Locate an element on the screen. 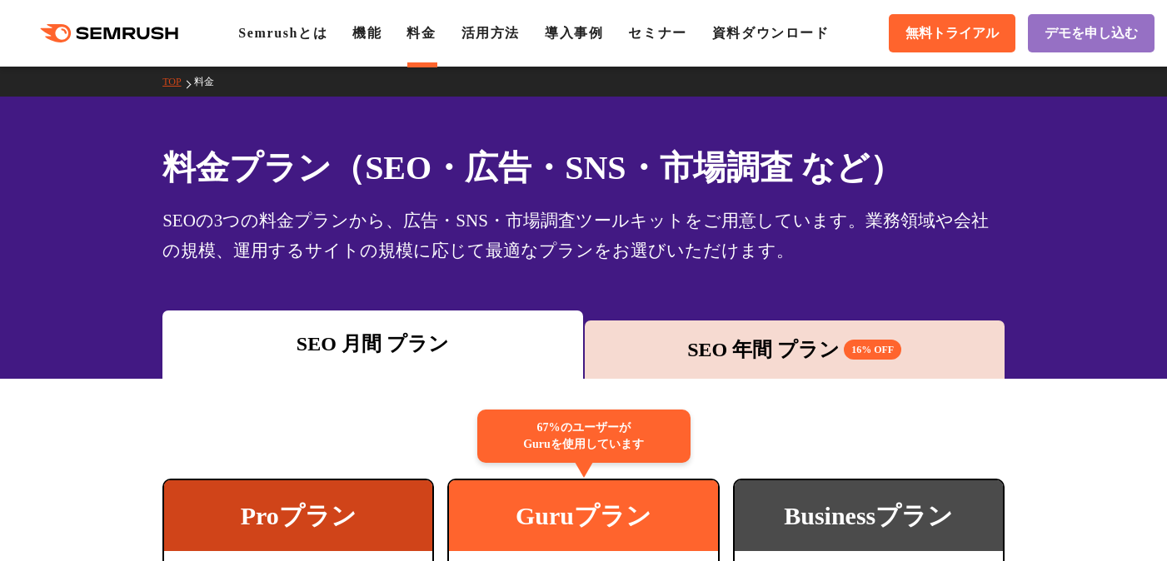 The height and width of the screenshot is (561, 1167). a: Semrushとは is located at coordinates (282, 32).